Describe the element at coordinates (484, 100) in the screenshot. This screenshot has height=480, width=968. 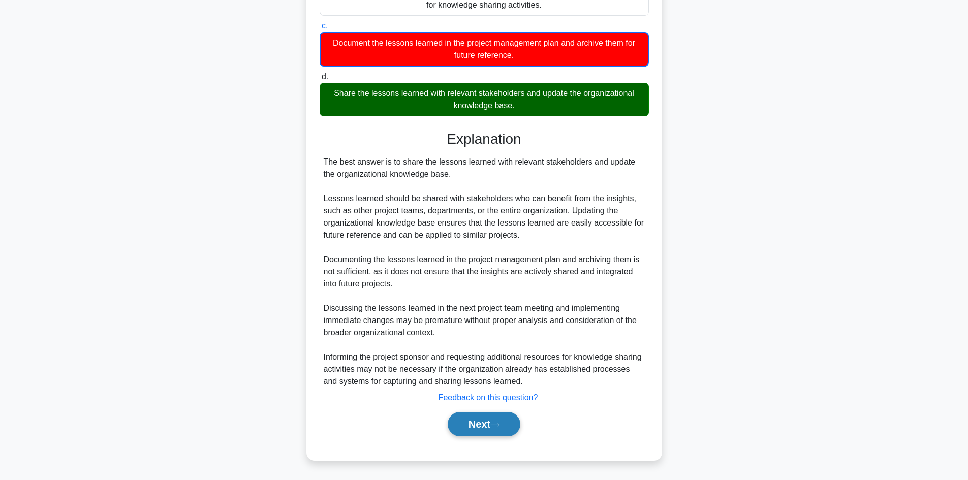
I see `div: Share the lessons learned with relevant stakeholders and update the organizational knowledge base.` at that location.